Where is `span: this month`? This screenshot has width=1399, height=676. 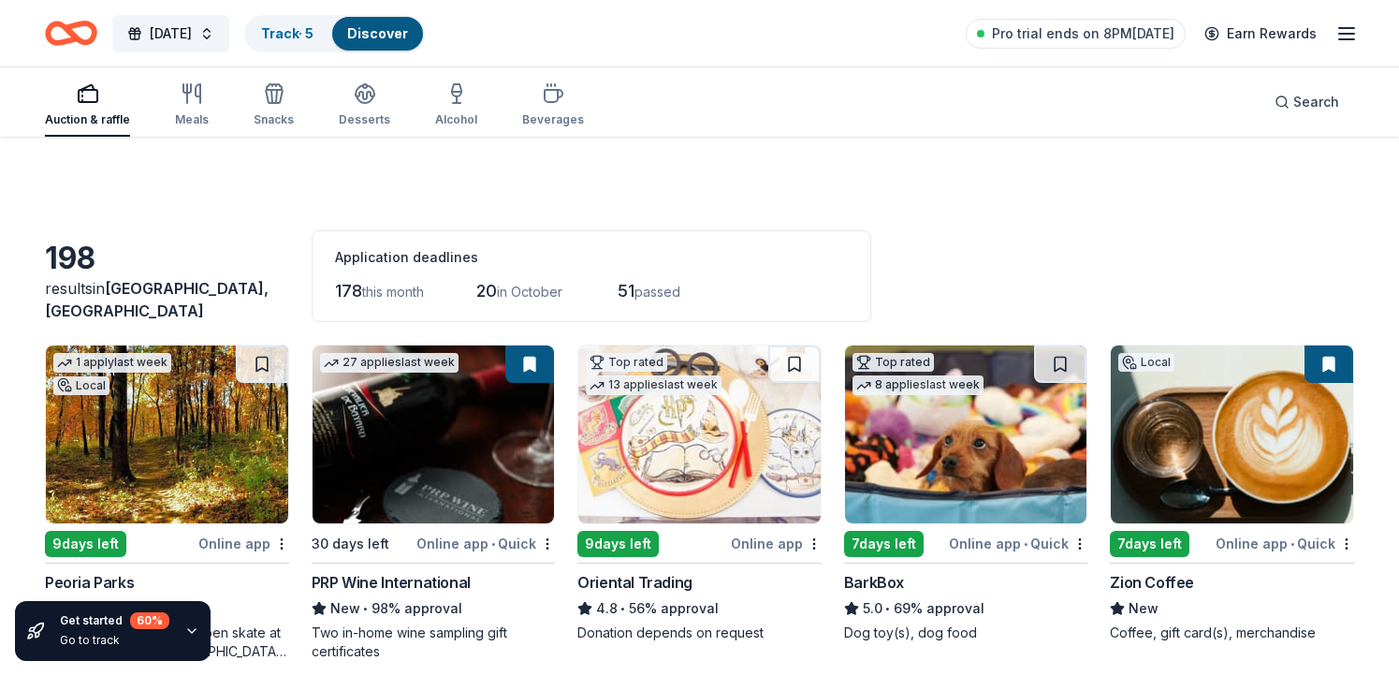
span: this month is located at coordinates (393, 291).